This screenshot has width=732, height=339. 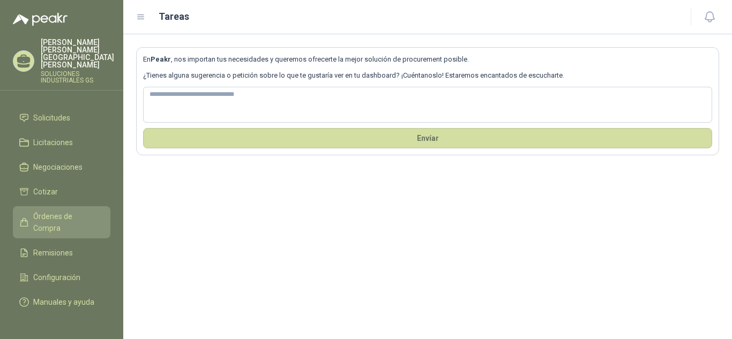 I want to click on a: Negociaciones, so click(x=62, y=167).